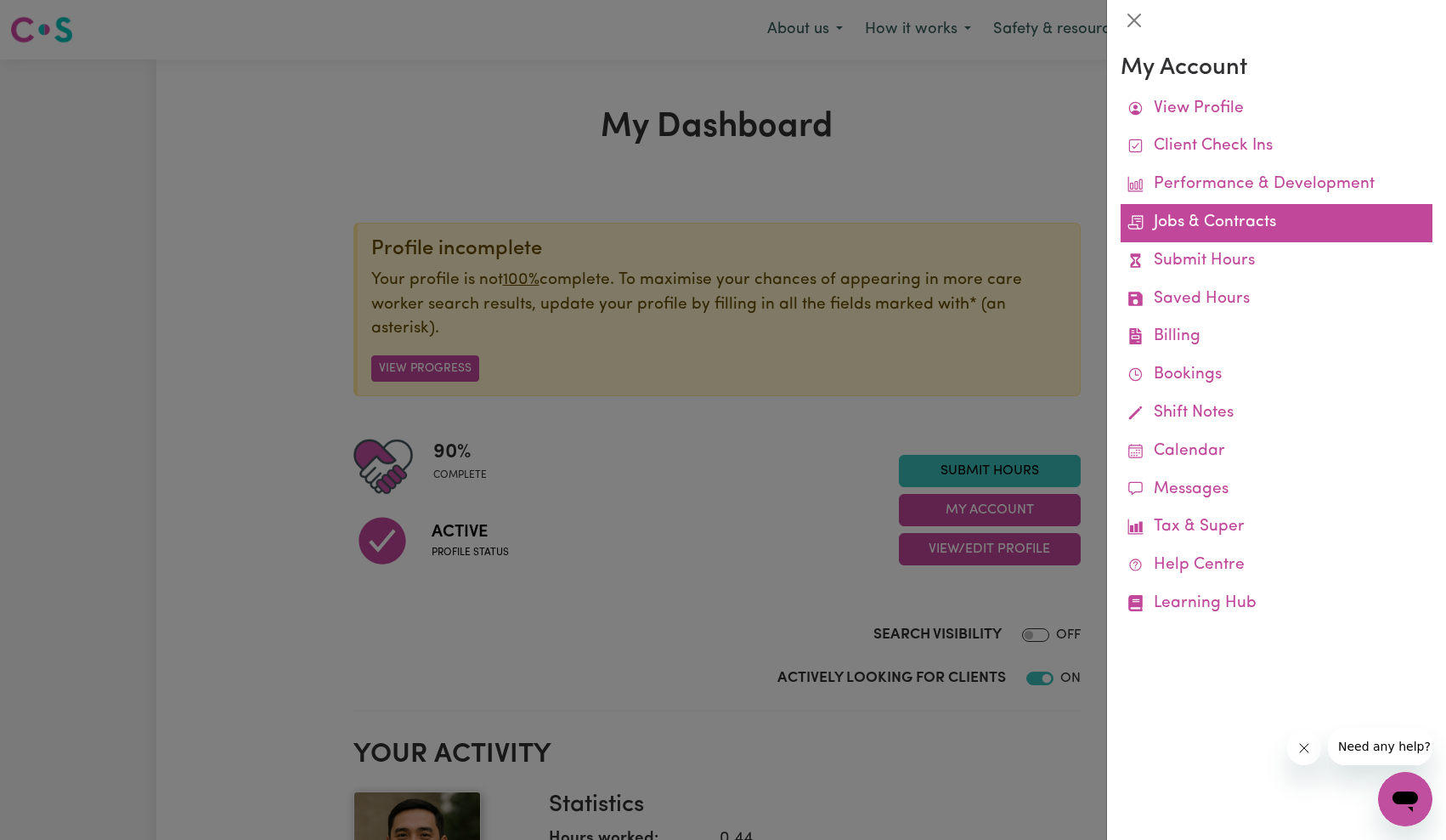  Describe the element at coordinates (1134, 20) in the screenshot. I see `button: Close` at that location.